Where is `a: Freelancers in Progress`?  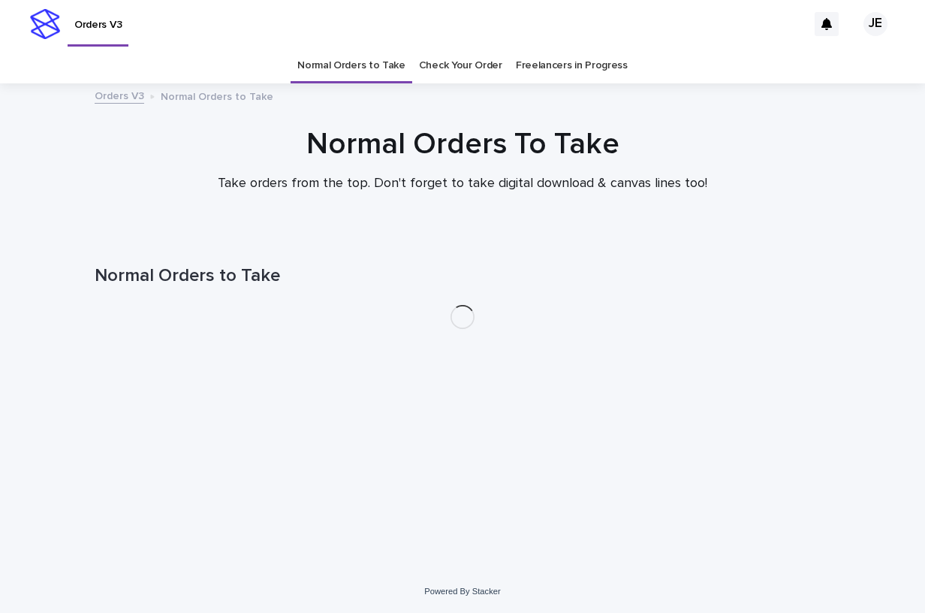 a: Freelancers in Progress is located at coordinates (571, 65).